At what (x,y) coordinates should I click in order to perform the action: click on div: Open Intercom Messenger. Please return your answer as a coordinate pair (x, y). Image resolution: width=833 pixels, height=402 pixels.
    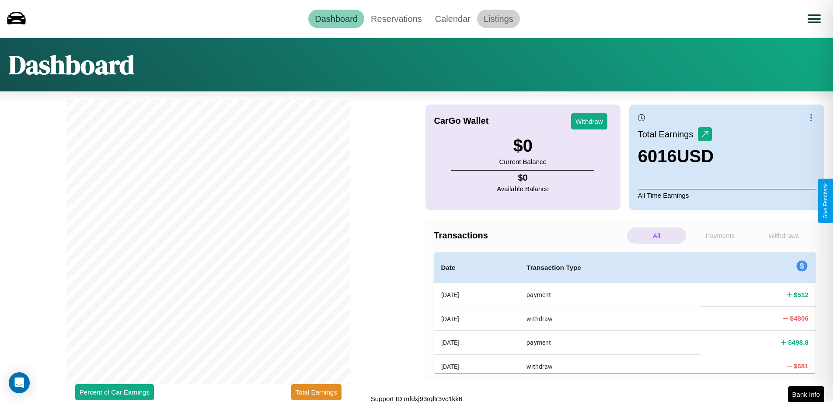
    Looking at the image, I should click on (19, 383).